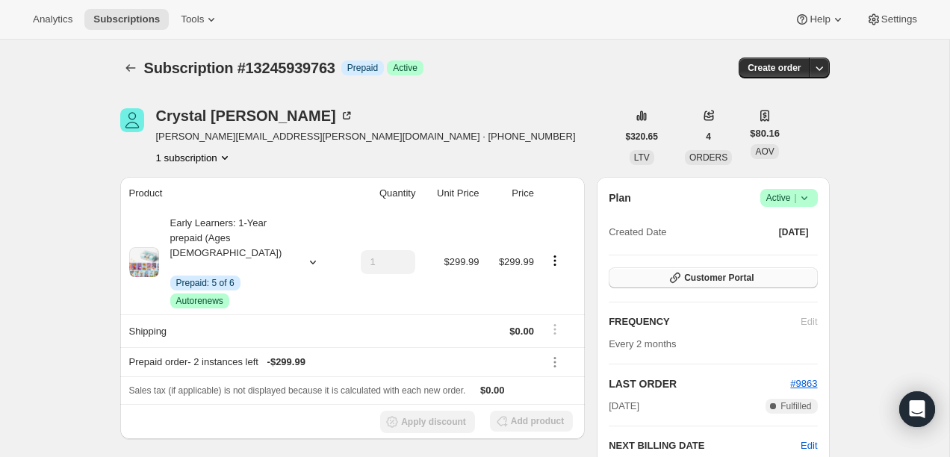 This screenshot has width=950, height=457. I want to click on span: Sales tax (if applicable) is not displayed because it is calculated with each new order., so click(297, 391).